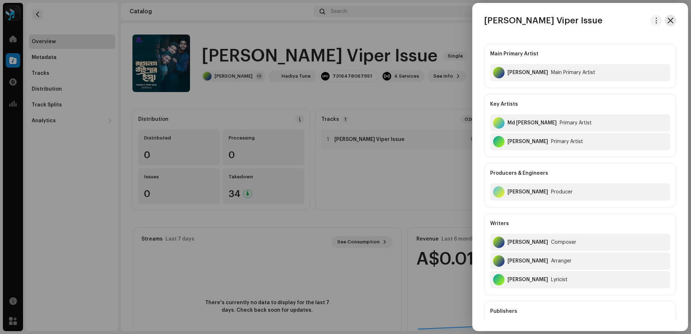 Image resolution: width=691 pixels, height=334 pixels. What do you see at coordinates (527, 192) in the screenshot?
I see `div: Habibul Mursalin` at bounding box center [527, 192].